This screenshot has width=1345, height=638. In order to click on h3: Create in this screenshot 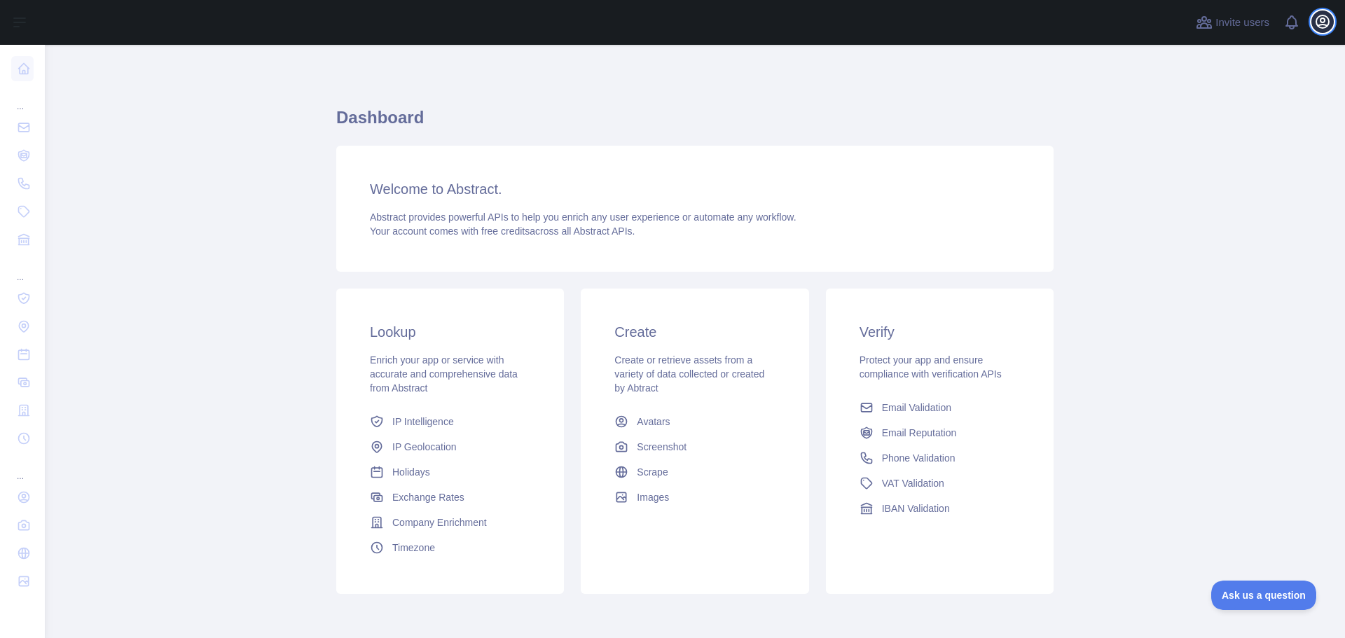, I will do `click(694, 332)`.